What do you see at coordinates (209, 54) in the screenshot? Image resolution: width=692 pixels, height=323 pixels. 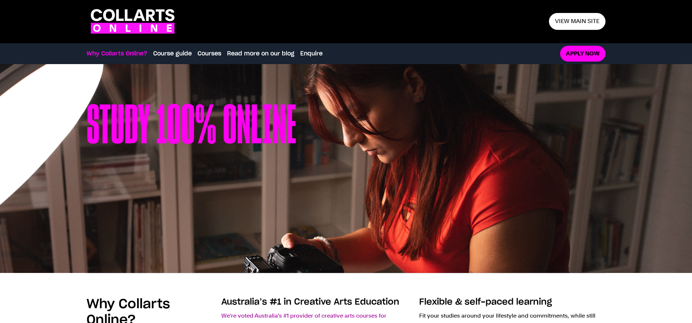 I see `a: Courses` at bounding box center [209, 54].